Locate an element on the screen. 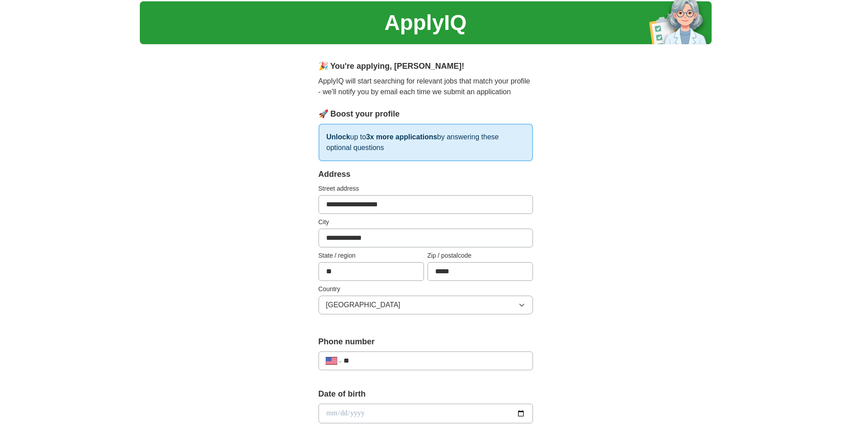 The image size is (851, 443). label: Country is located at coordinates (426, 289).